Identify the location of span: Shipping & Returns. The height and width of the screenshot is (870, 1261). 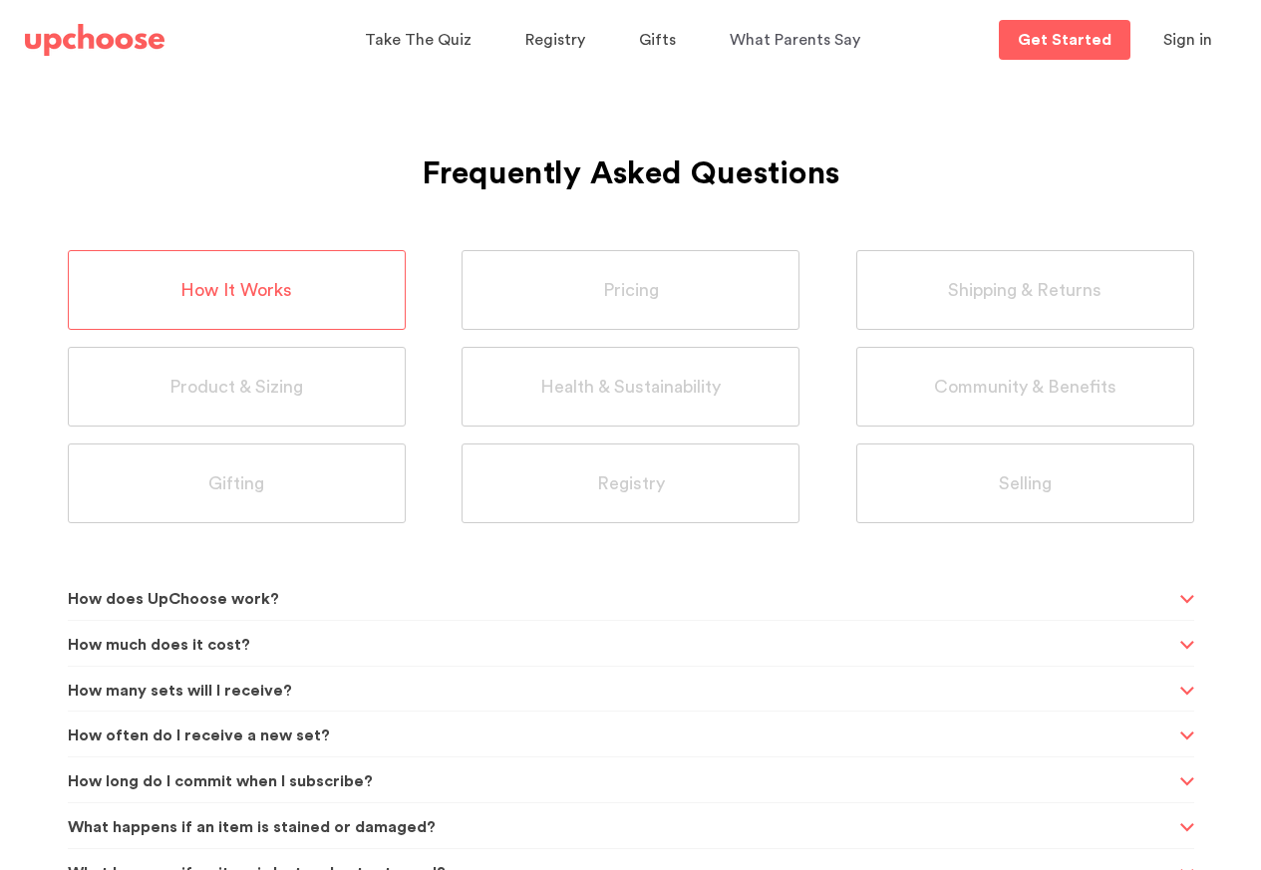
(1024, 290).